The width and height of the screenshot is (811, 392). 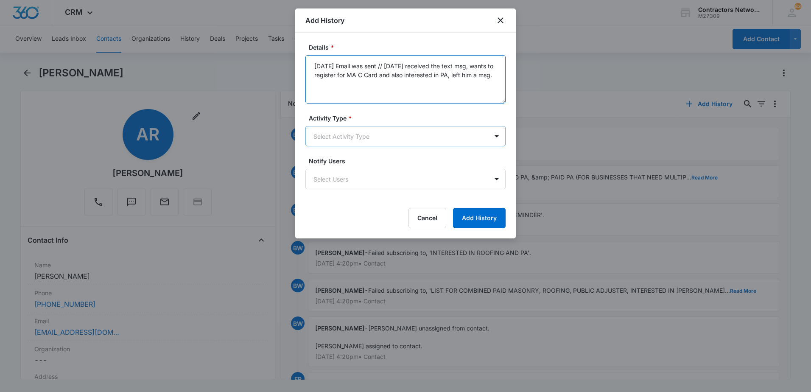 What do you see at coordinates (409, 118) in the screenshot?
I see `label: Activity Type` at bounding box center [409, 118].